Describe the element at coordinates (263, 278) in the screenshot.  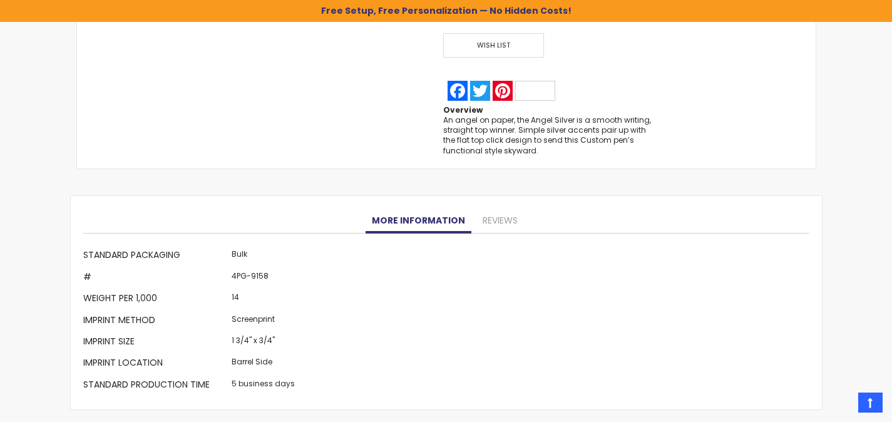
I see `td: 4PG-9158` at that location.